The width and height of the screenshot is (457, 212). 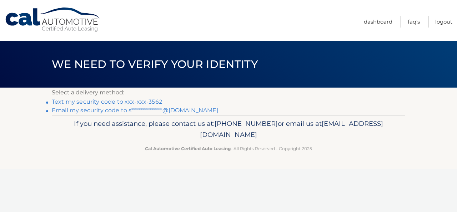 I want to click on a: Cal Automotive, so click(x=53, y=20).